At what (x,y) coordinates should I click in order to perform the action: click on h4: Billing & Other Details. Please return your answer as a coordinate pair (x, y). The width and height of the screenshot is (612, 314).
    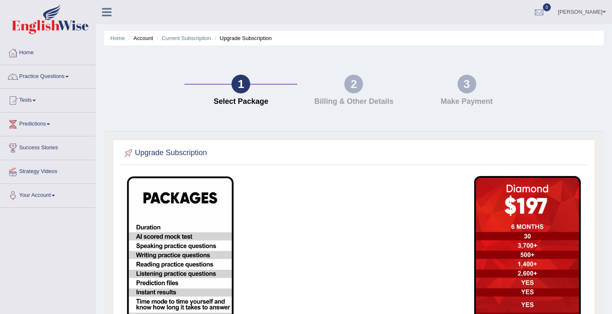
    Looking at the image, I should click on (353, 102).